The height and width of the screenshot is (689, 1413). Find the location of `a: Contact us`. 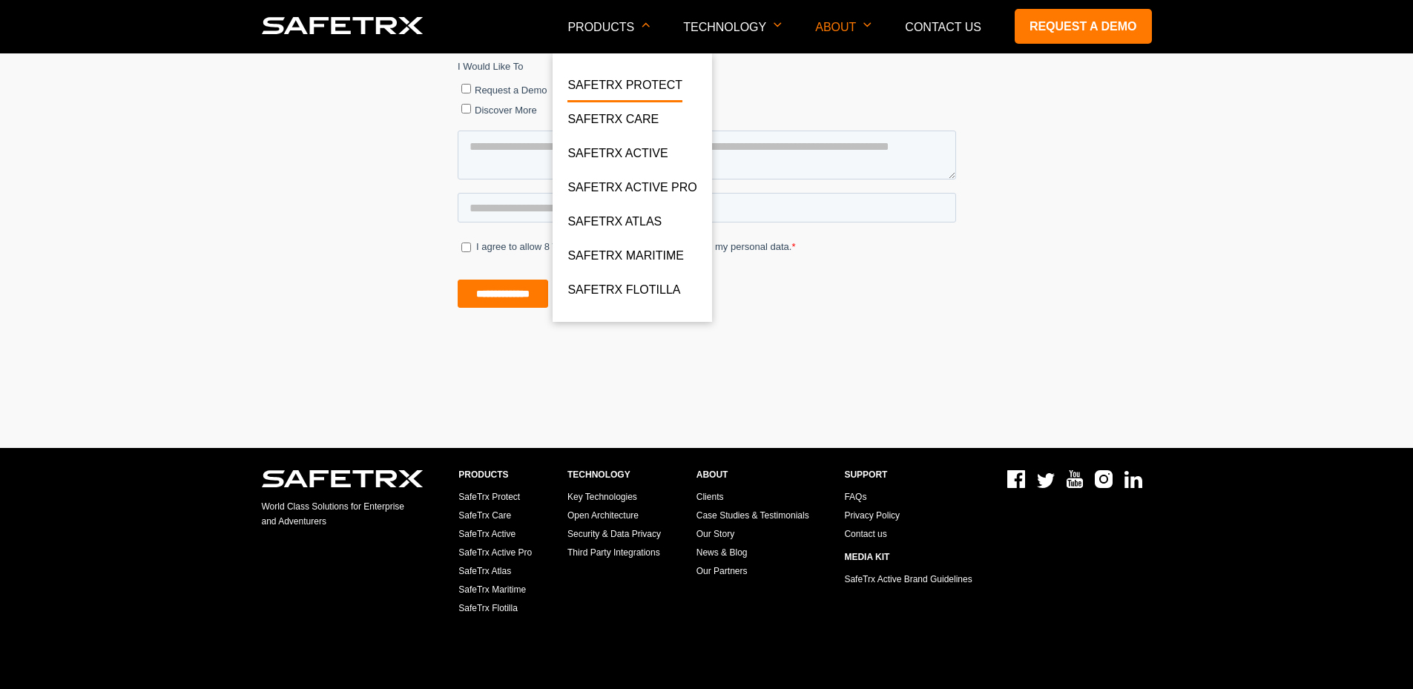

a: Contact us is located at coordinates (865, 534).